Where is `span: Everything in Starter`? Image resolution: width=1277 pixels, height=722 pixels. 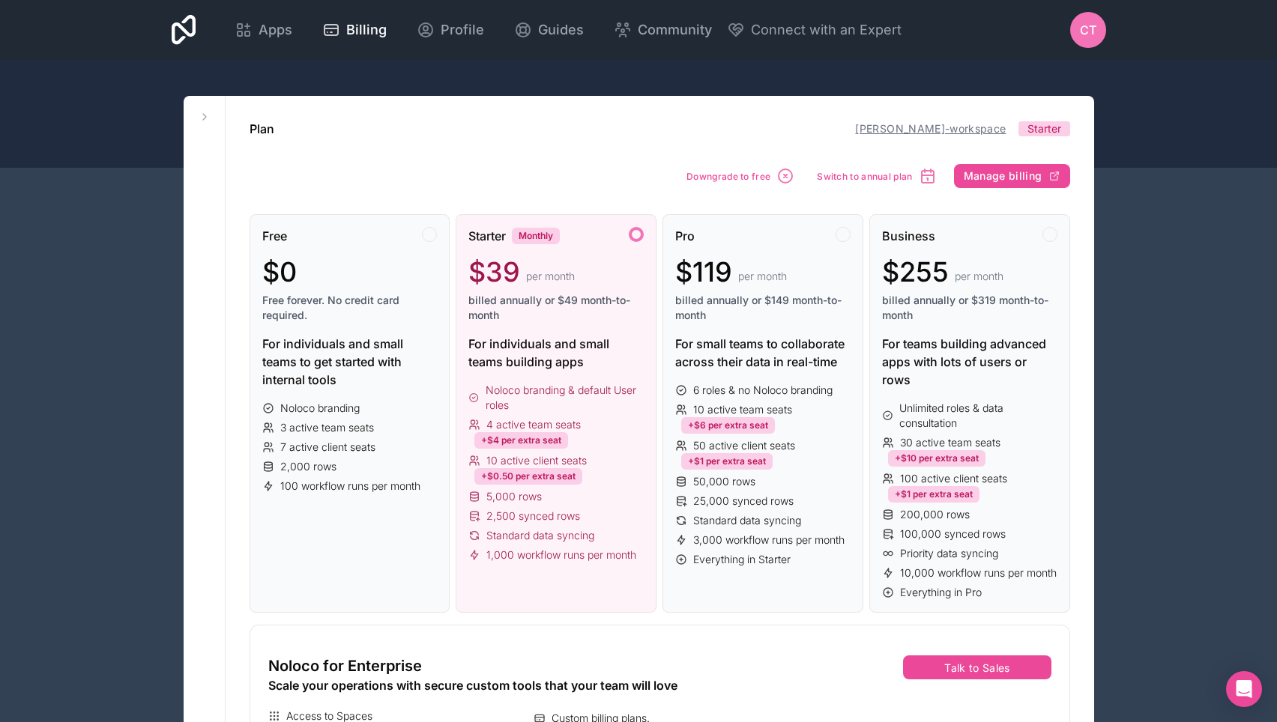 span: Everything in Starter is located at coordinates (742, 560).